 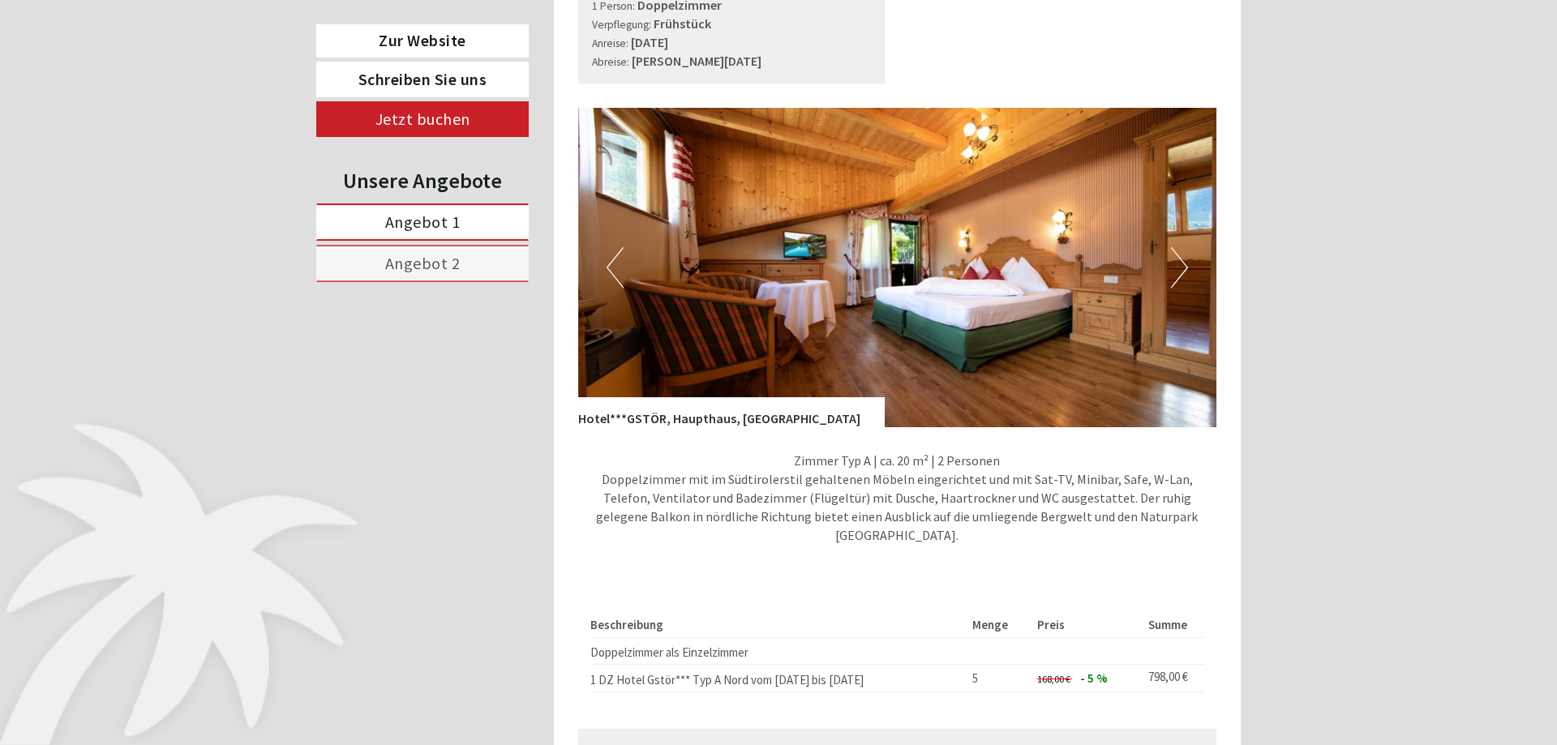 What do you see at coordinates (135, 68) in the screenshot?
I see `div: Guten Tag, wie können wir Ihnen helfen?` at bounding box center [135, 68].